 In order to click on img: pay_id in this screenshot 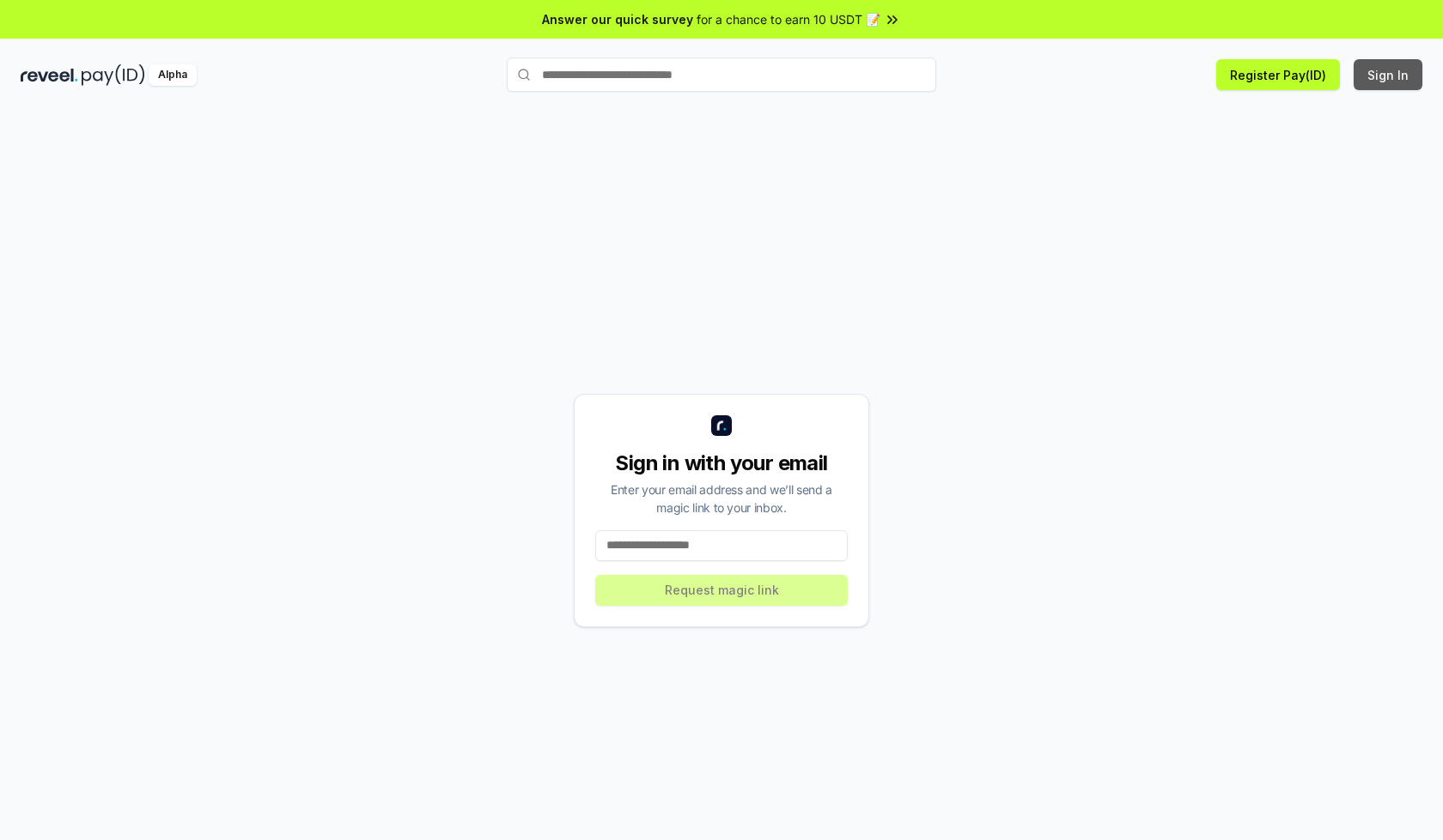, I will do `click(114, 74)`.